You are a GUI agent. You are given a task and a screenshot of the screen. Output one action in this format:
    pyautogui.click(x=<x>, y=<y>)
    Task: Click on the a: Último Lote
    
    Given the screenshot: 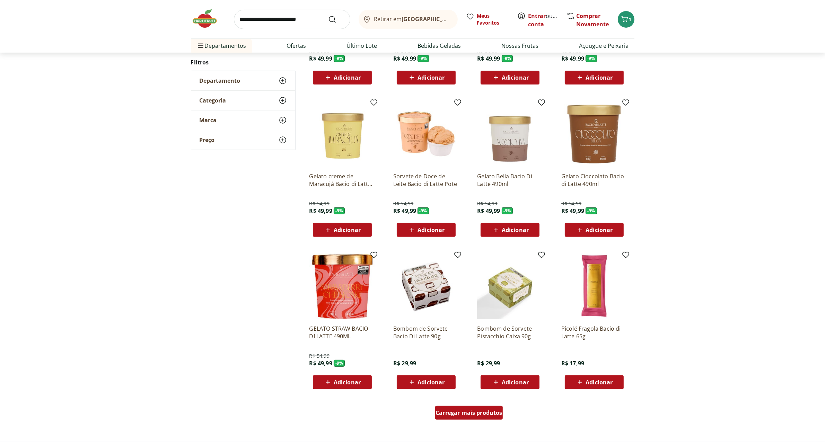 What is the action you would take?
    pyautogui.click(x=362, y=46)
    